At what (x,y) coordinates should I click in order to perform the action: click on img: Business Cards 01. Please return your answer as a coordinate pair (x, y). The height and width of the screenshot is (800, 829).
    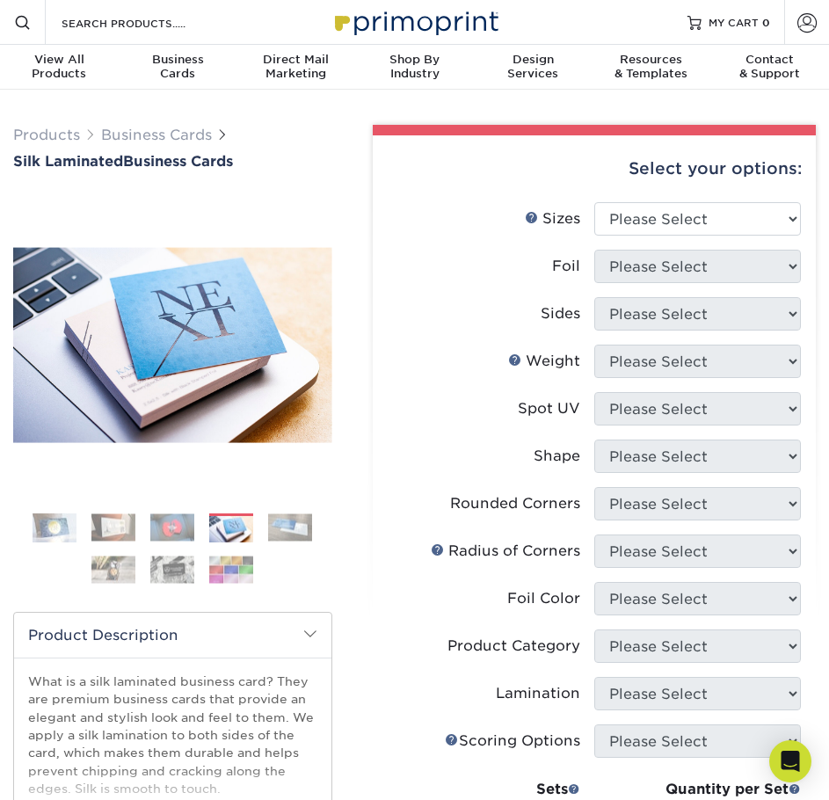
    Looking at the image, I should click on (54, 527).